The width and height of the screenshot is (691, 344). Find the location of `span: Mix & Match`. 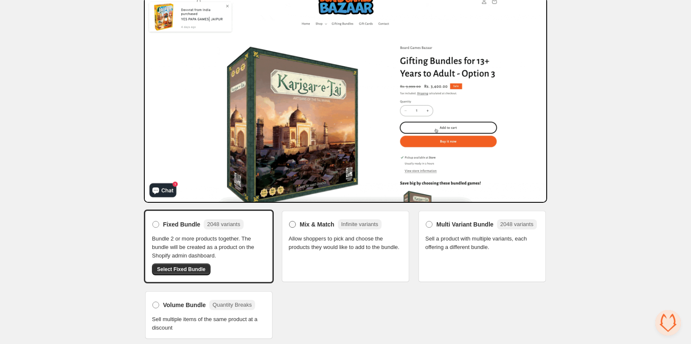

span: Mix & Match is located at coordinates (317, 225).